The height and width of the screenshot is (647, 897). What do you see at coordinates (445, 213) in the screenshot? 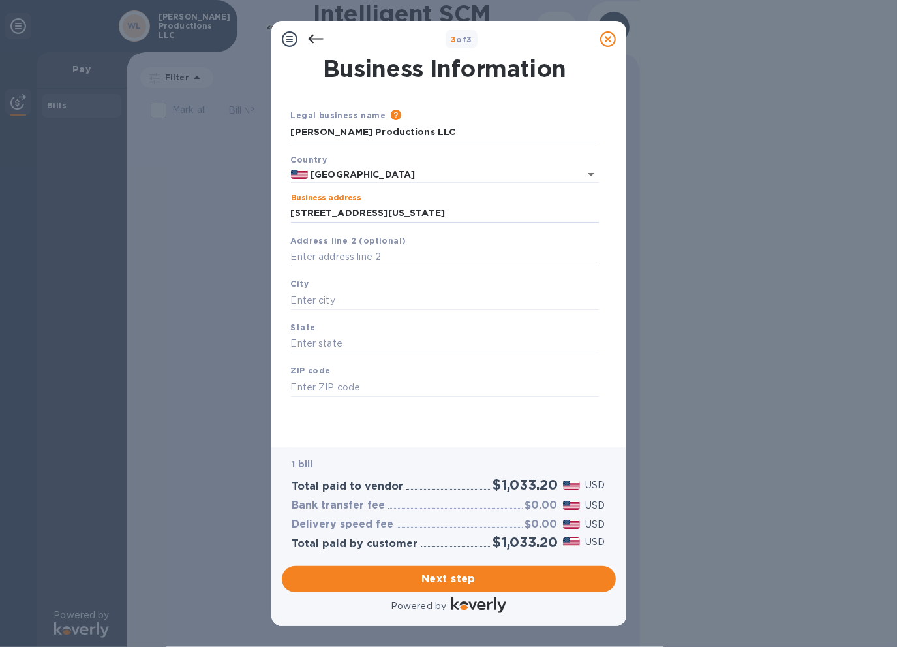
I see `input: Enter address` at bounding box center [445, 213].